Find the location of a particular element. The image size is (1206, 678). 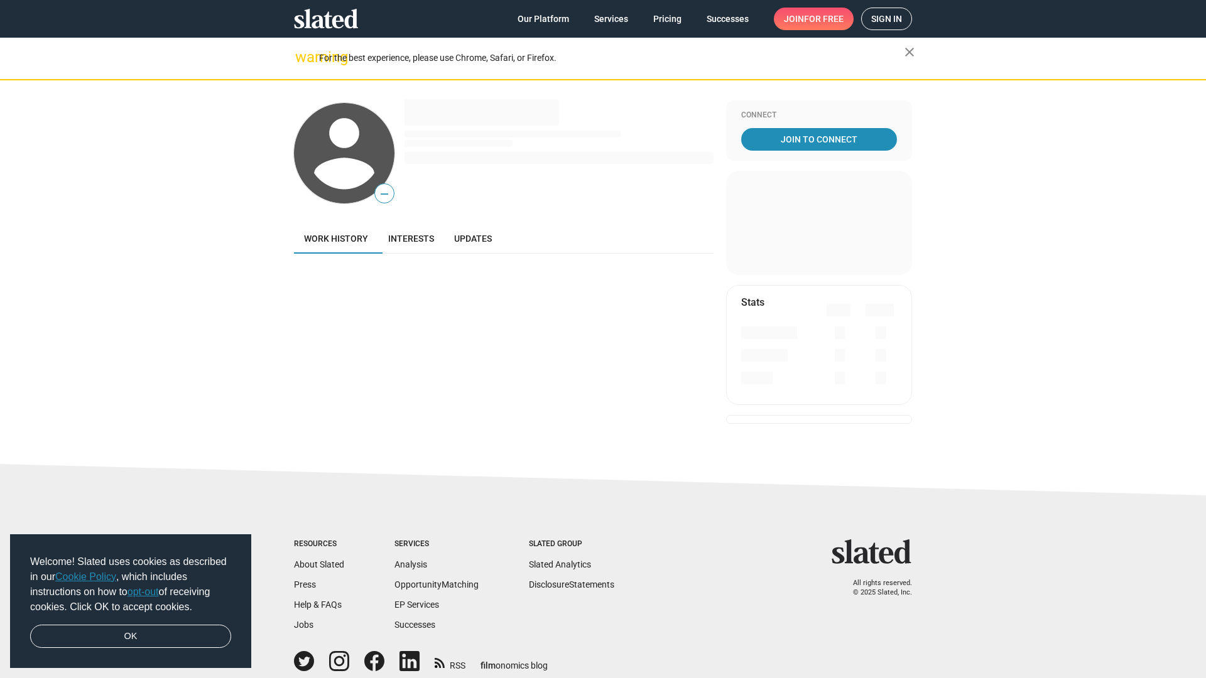

a: EP Services is located at coordinates (416, 605).